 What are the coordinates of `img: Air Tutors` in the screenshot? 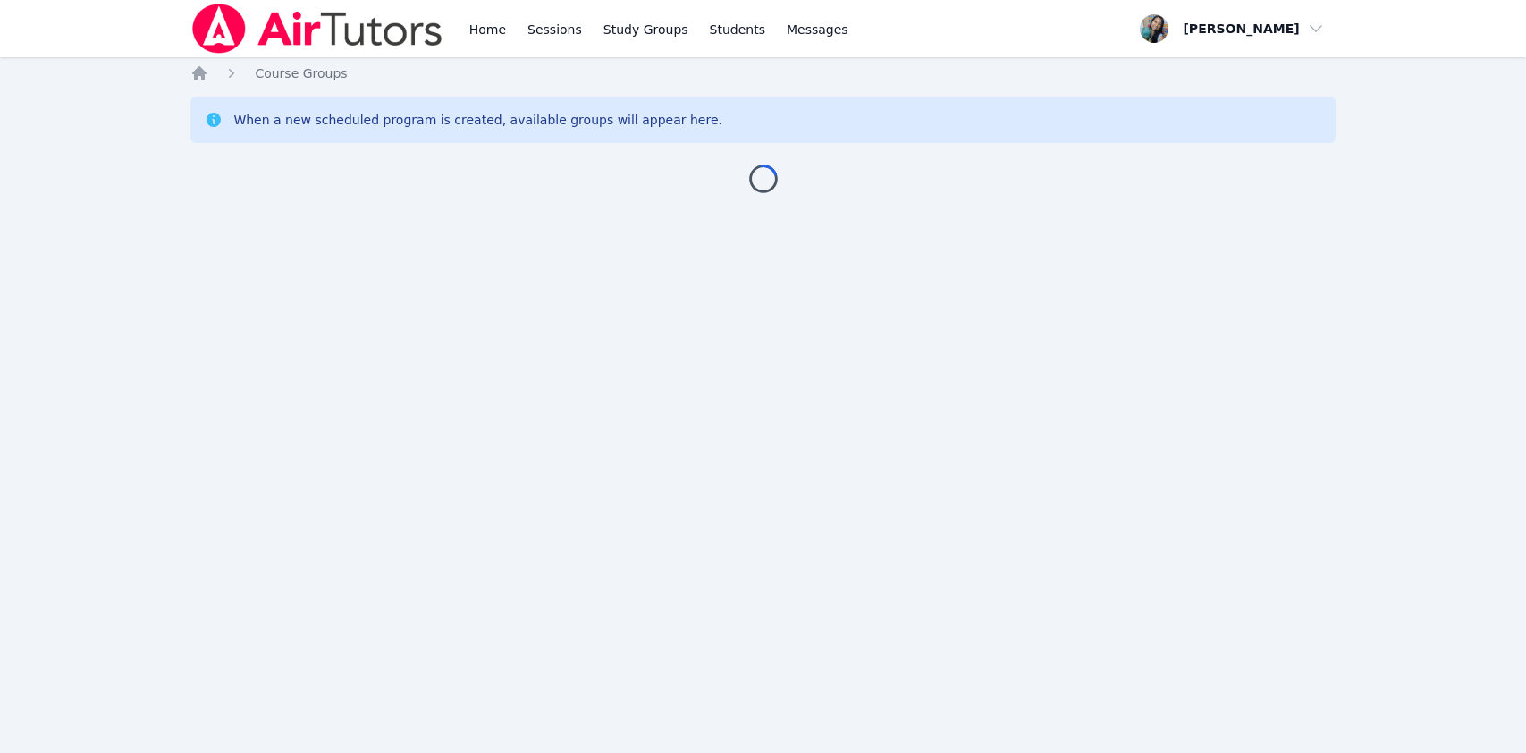 It's located at (317, 29).